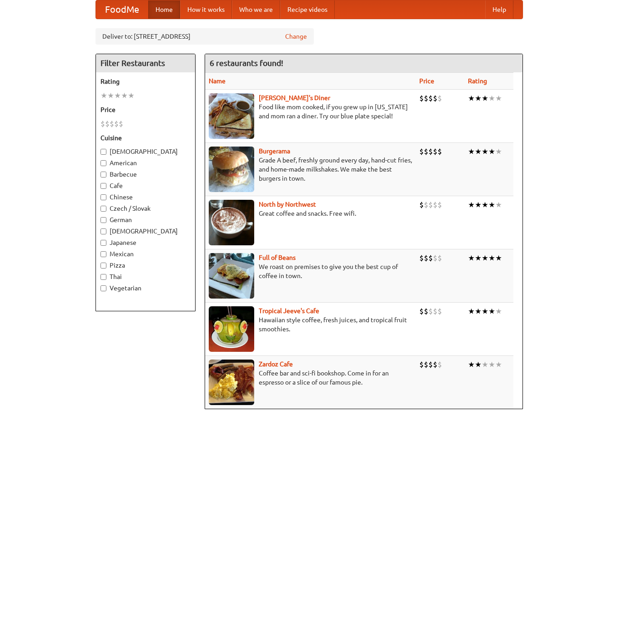  What do you see at coordinates (146, 197) in the screenshot?
I see `label: Chinese` at bounding box center [146, 197].